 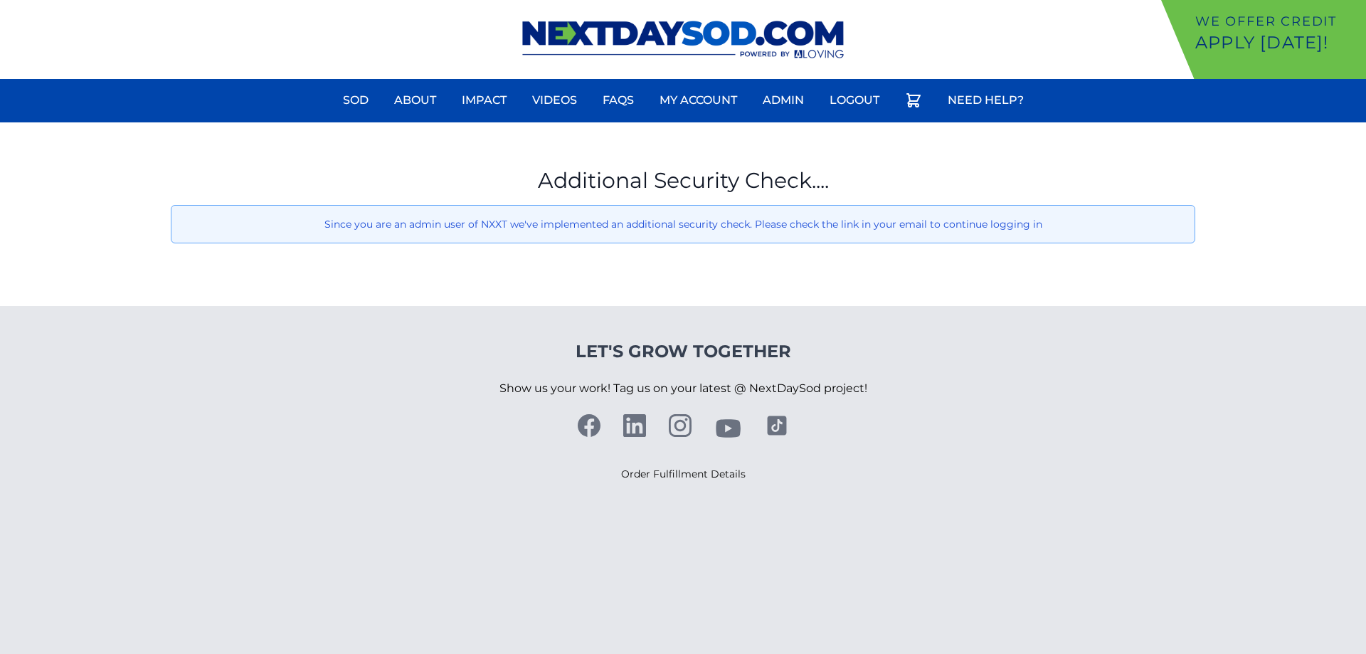 What do you see at coordinates (683, 474) in the screenshot?
I see `a: Order Fulfillment Details` at bounding box center [683, 474].